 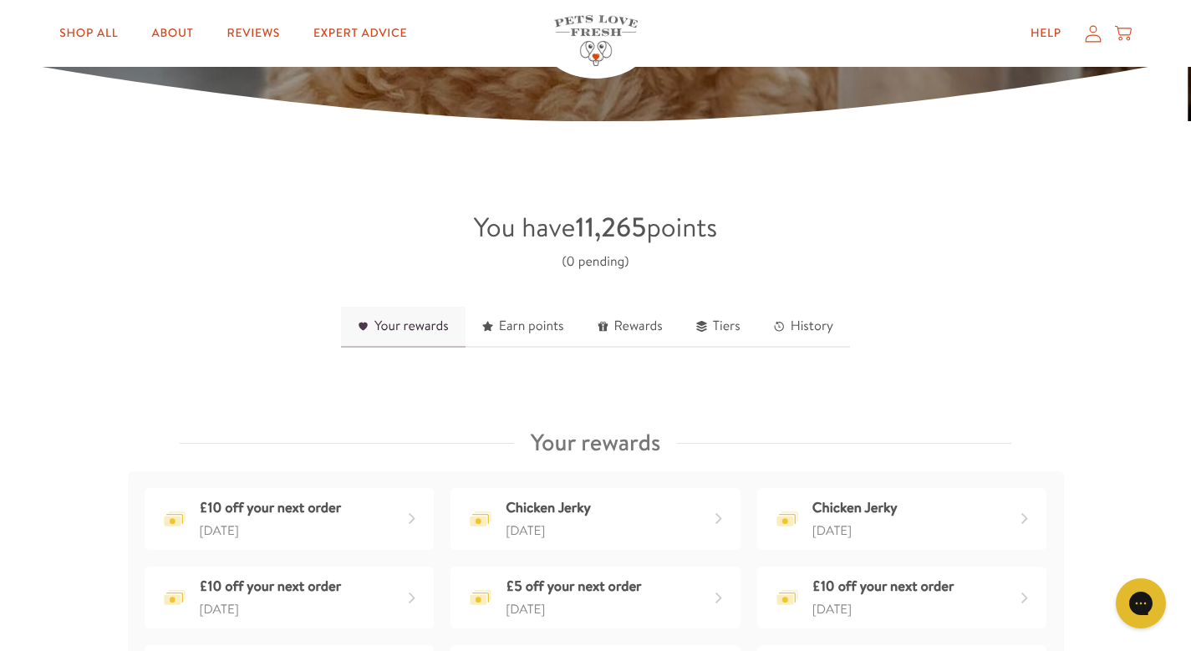 What do you see at coordinates (360, 33) in the screenshot?
I see `a: Expert Advice` at bounding box center [360, 33].